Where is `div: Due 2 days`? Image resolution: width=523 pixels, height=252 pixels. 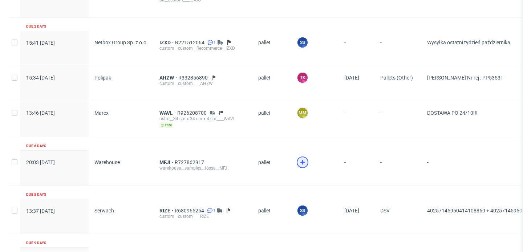 div: Due 2 days is located at coordinates (36, 27).